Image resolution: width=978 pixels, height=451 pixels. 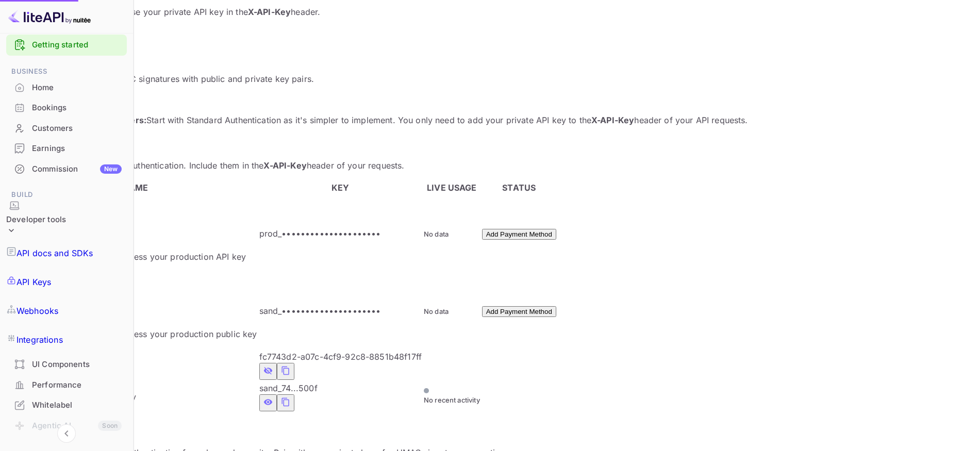 I want to click on a: Webhooks, so click(x=67, y=311).